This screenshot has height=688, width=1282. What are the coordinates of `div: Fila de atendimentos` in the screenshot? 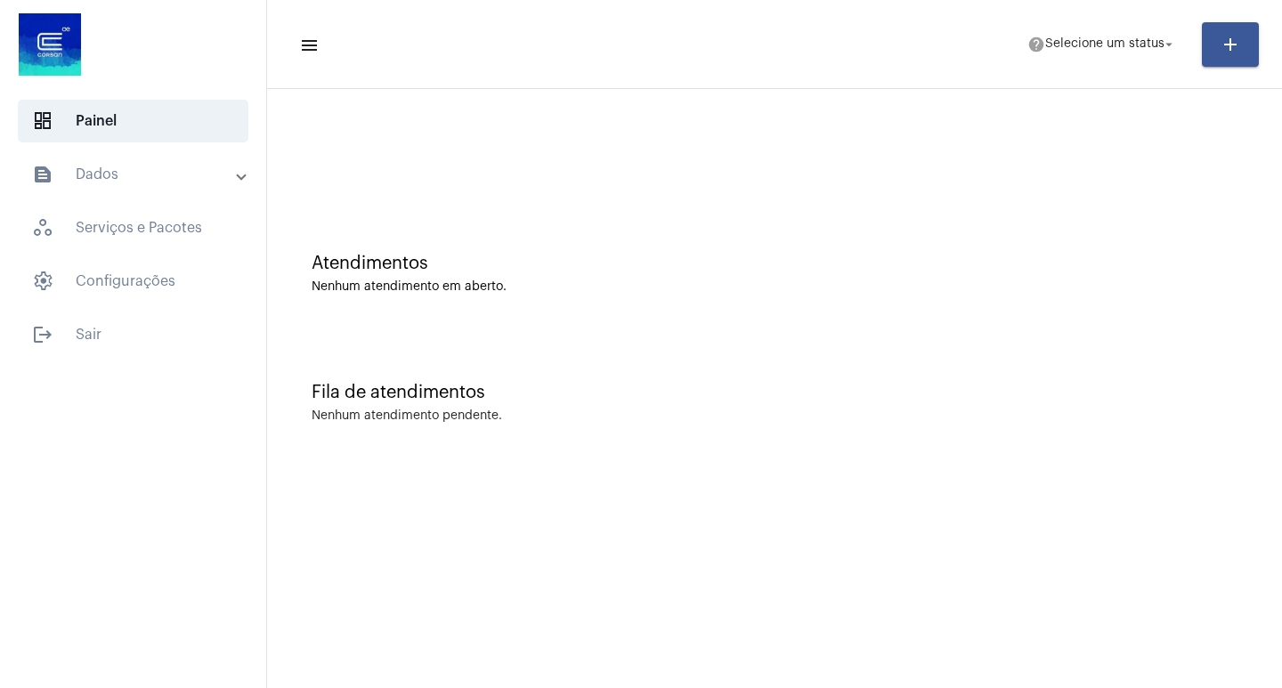 It's located at (774, 392).